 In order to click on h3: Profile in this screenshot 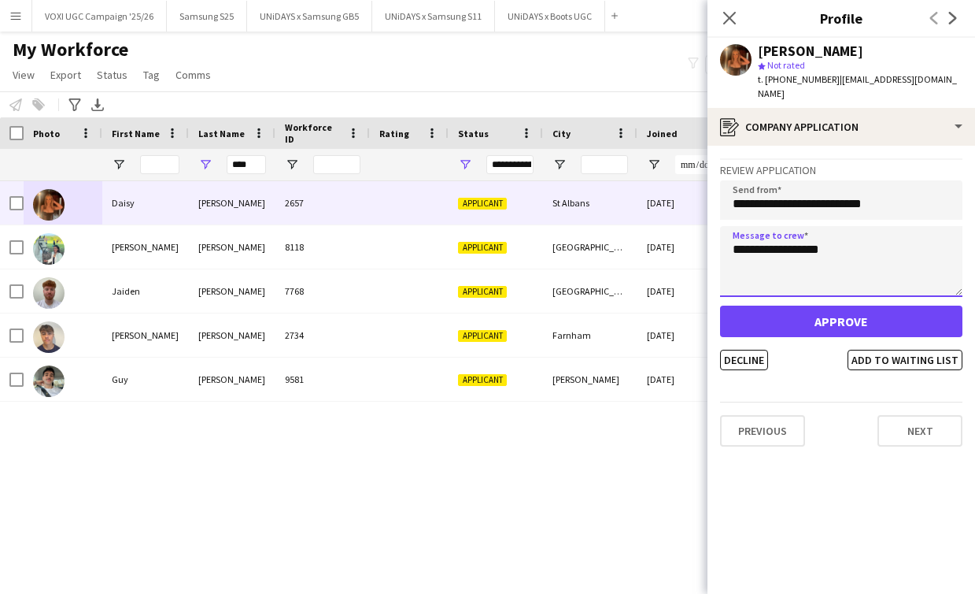, I will do `click(841, 18)`.